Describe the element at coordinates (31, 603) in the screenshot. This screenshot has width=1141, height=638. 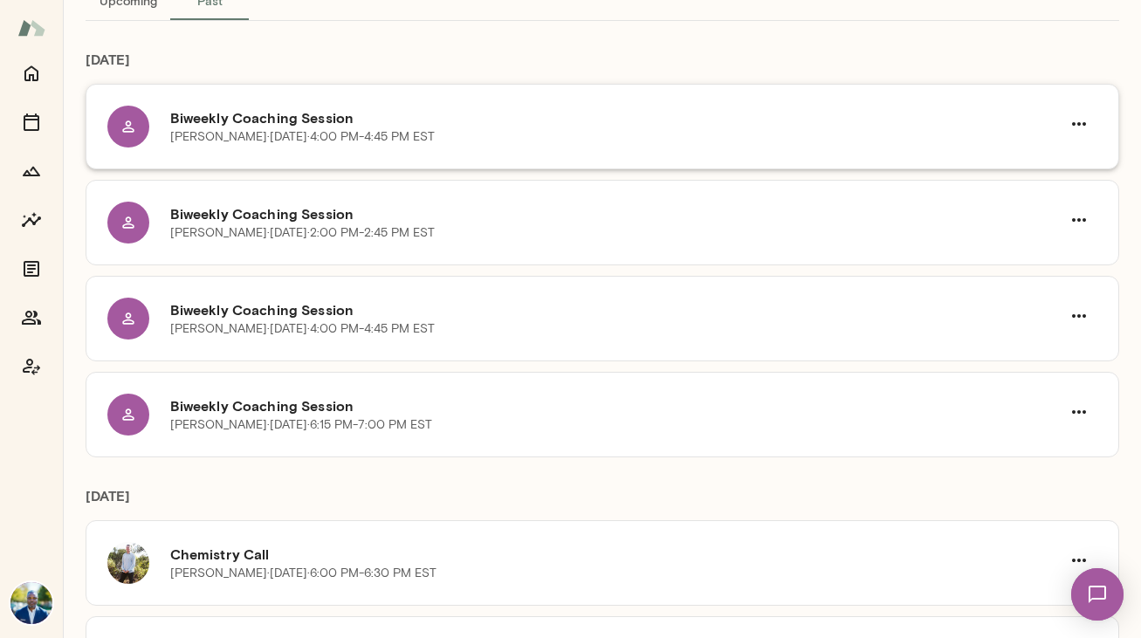
I see `img: Jay Floyd` at that location.